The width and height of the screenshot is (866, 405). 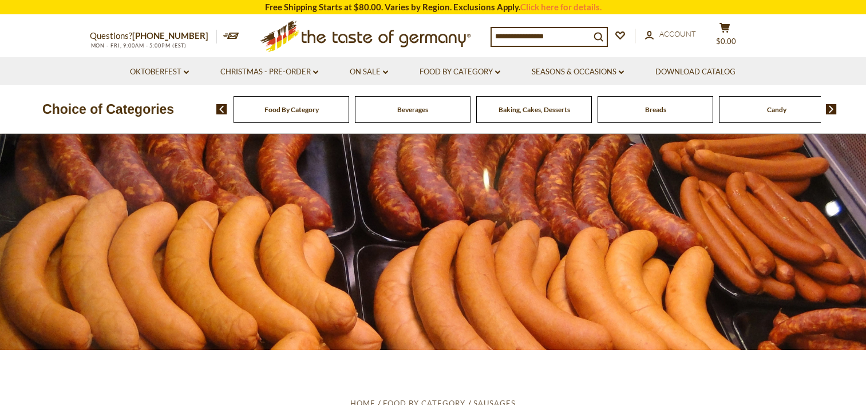 What do you see at coordinates (138, 45) in the screenshot?
I see `span: MON - FRI, 9:00AM - 5:00PM (EST)` at bounding box center [138, 45].